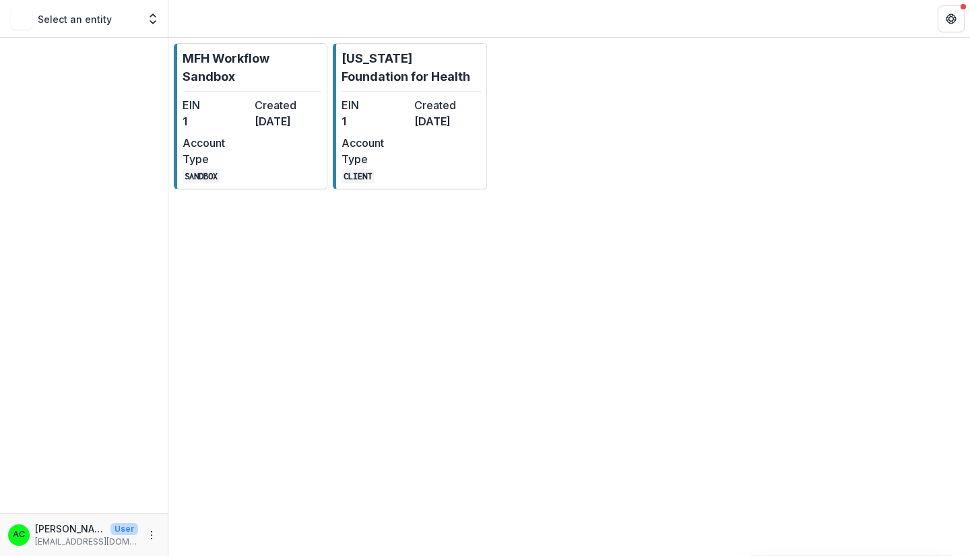 The width and height of the screenshot is (970, 556). I want to click on div: Alyssa Curran, so click(19, 534).